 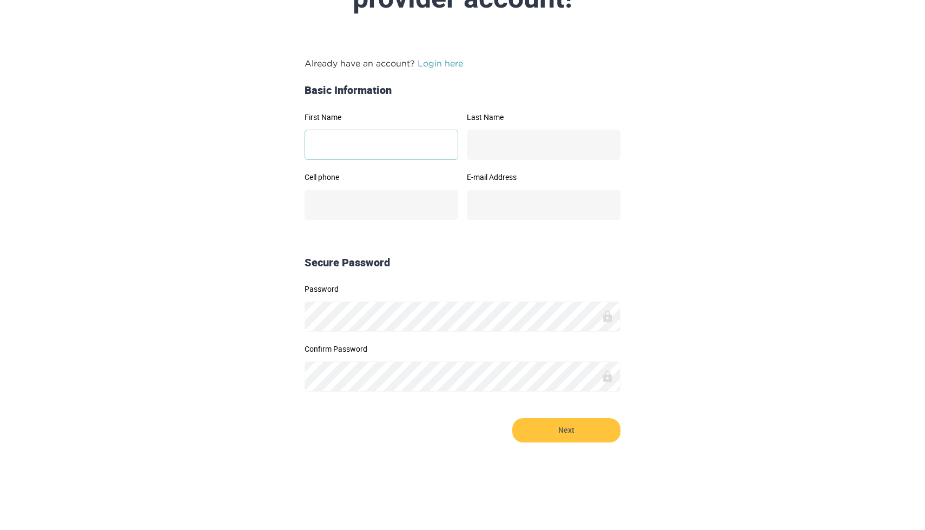 What do you see at coordinates (462, 263) in the screenshot?
I see `div: Secure Password` at bounding box center [462, 263].